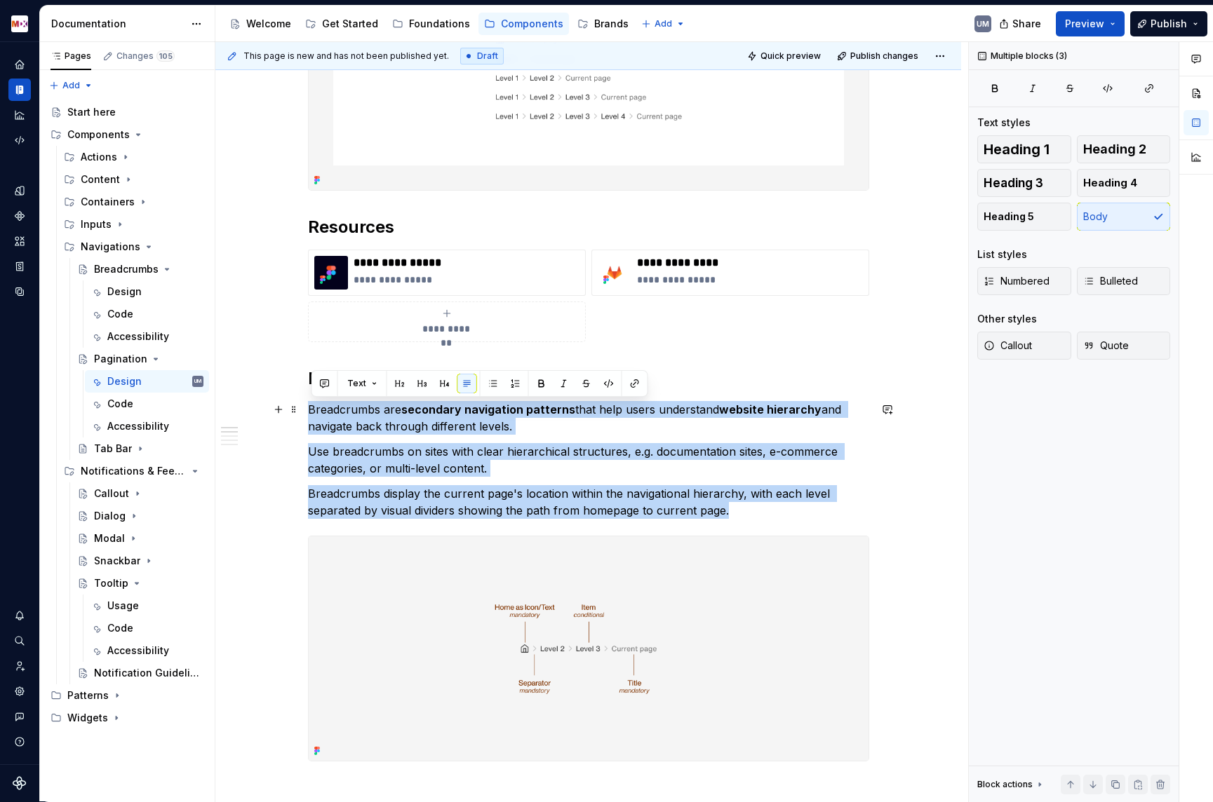  I want to click on span: Quick preview, so click(790, 56).